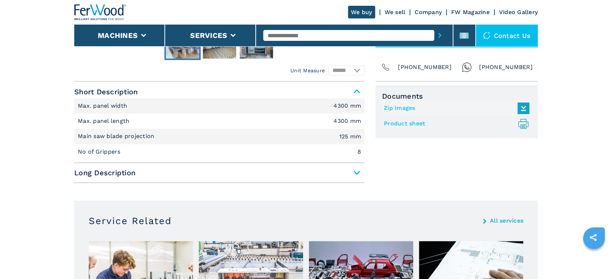 The width and height of the screenshot is (612, 279). What do you see at coordinates (507, 35) in the screenshot?
I see `div: Contact us` at bounding box center [507, 35].